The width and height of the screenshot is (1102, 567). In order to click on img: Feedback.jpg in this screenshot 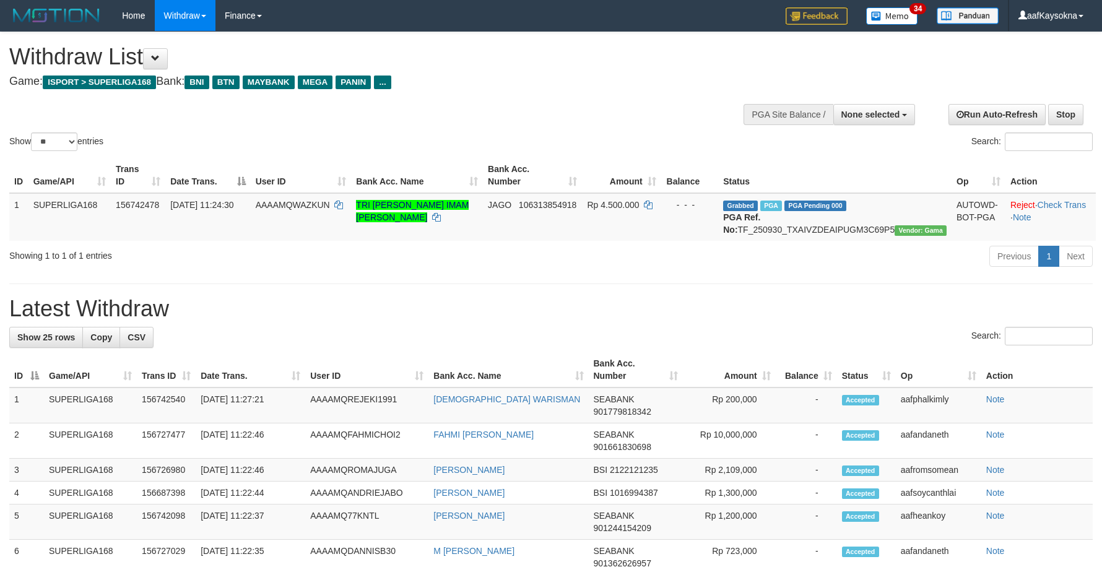, I will do `click(817, 16)`.